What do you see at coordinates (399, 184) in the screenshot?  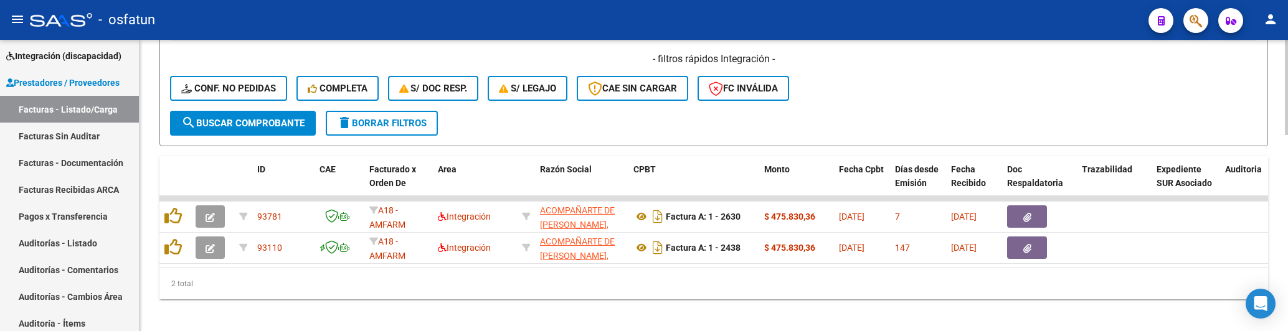 I see `datatable-header-cell: Facturado x Orden De` at bounding box center [399, 184].